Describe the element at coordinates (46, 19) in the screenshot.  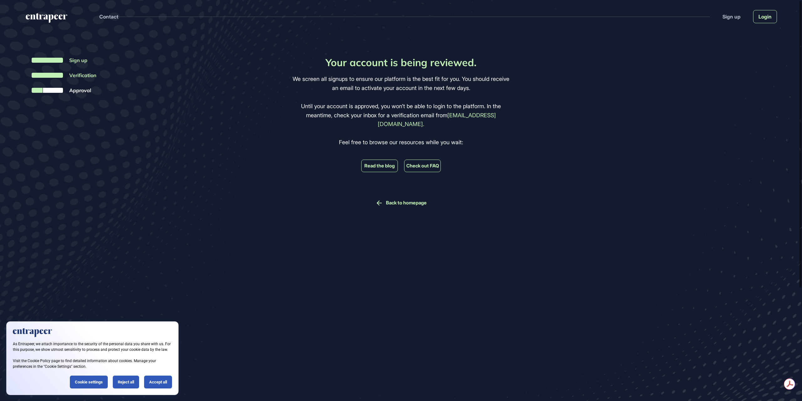
I see `a: entrapeer-logo` at that location.